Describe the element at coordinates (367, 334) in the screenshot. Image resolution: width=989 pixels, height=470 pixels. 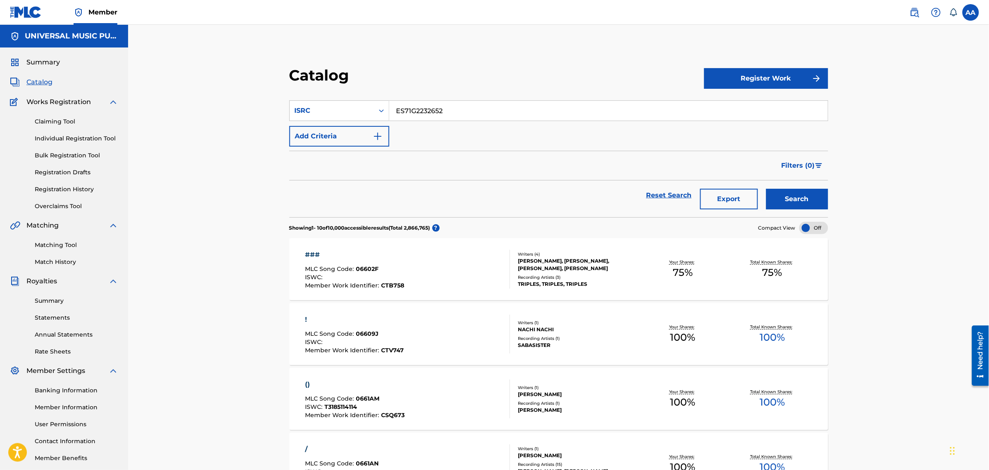
I see `span: 06609J` at that location.